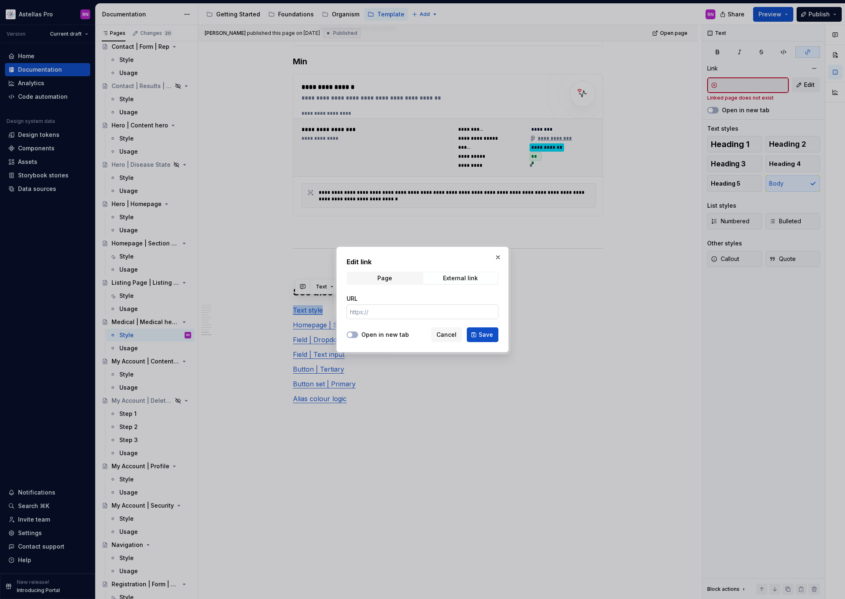 The image size is (845, 599). Describe the element at coordinates (422, 262) in the screenshot. I see `h2: Edit link` at that location.